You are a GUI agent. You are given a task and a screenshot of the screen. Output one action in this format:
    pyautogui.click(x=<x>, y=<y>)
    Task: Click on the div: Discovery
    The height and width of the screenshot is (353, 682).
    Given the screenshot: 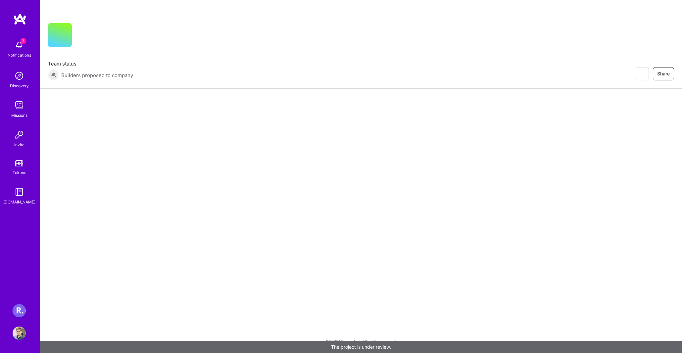 What is the action you would take?
    pyautogui.click(x=19, y=86)
    